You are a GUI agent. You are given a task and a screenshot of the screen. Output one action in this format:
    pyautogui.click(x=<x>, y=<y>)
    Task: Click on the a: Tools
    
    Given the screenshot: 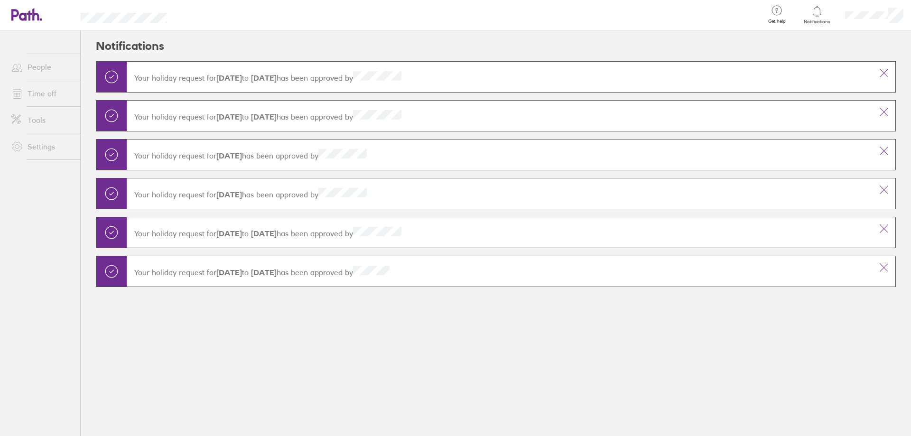 What is the action you would take?
    pyautogui.click(x=42, y=120)
    